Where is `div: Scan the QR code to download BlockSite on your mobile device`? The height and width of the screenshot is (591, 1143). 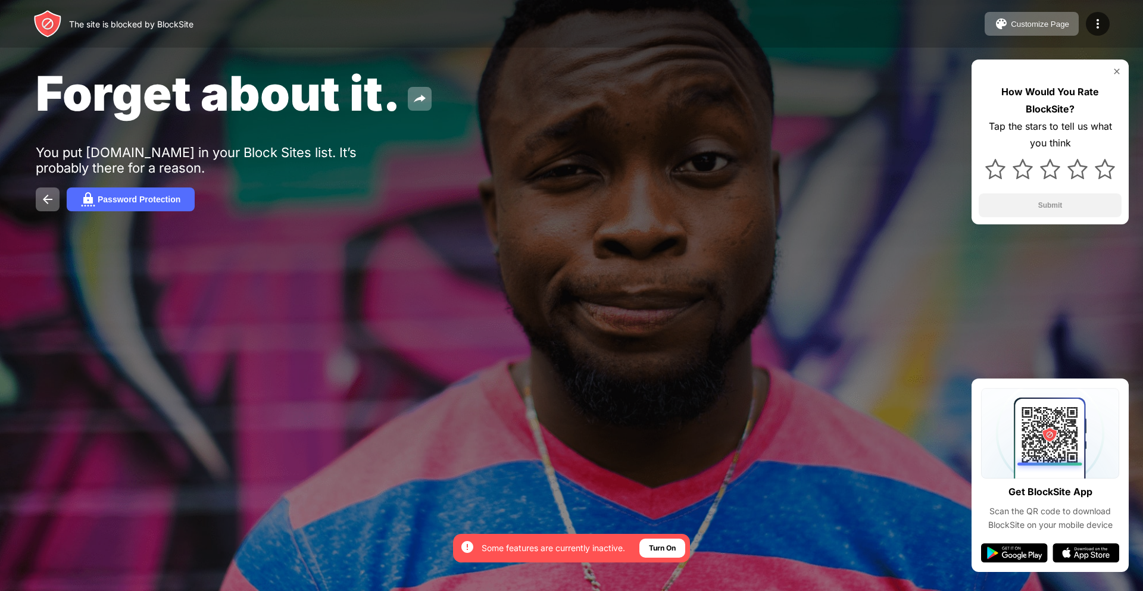 div: Scan the QR code to download BlockSite on your mobile device is located at coordinates (1050, 518).